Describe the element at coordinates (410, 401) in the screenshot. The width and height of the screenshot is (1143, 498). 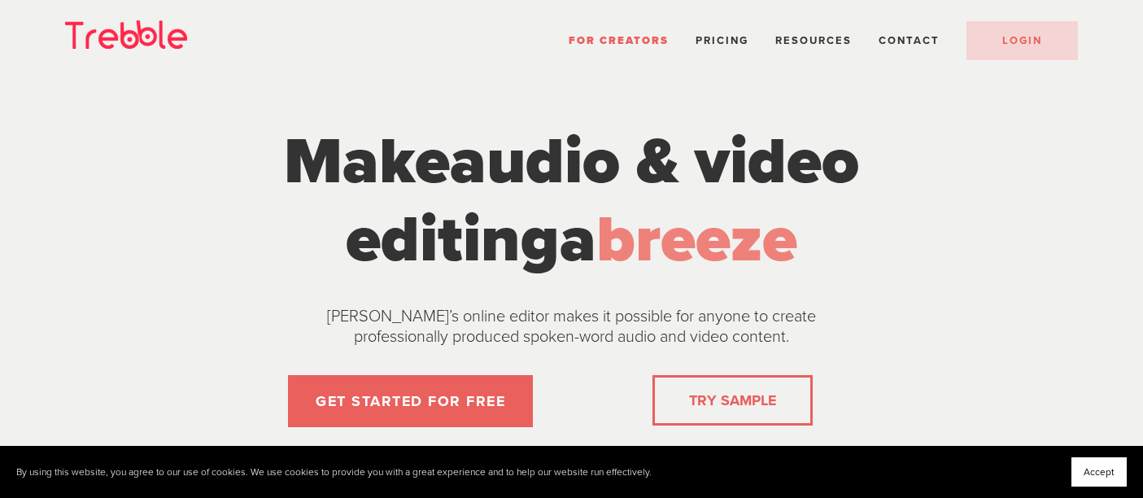
I see `a: GET STARTED FOR FREE` at that location.